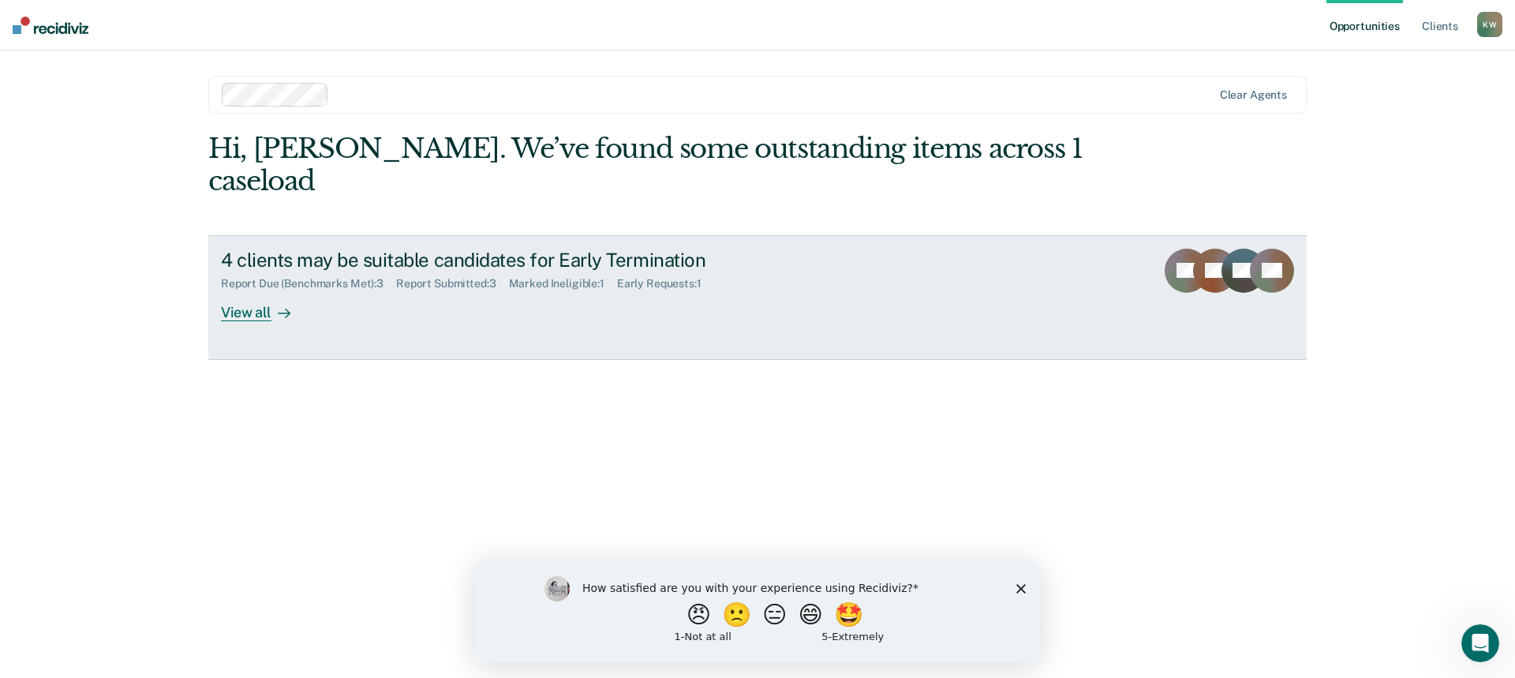 The image size is (1515, 678). What do you see at coordinates (82, 28) in the screenshot?
I see `img: Profile image for Kim` at bounding box center [82, 28].